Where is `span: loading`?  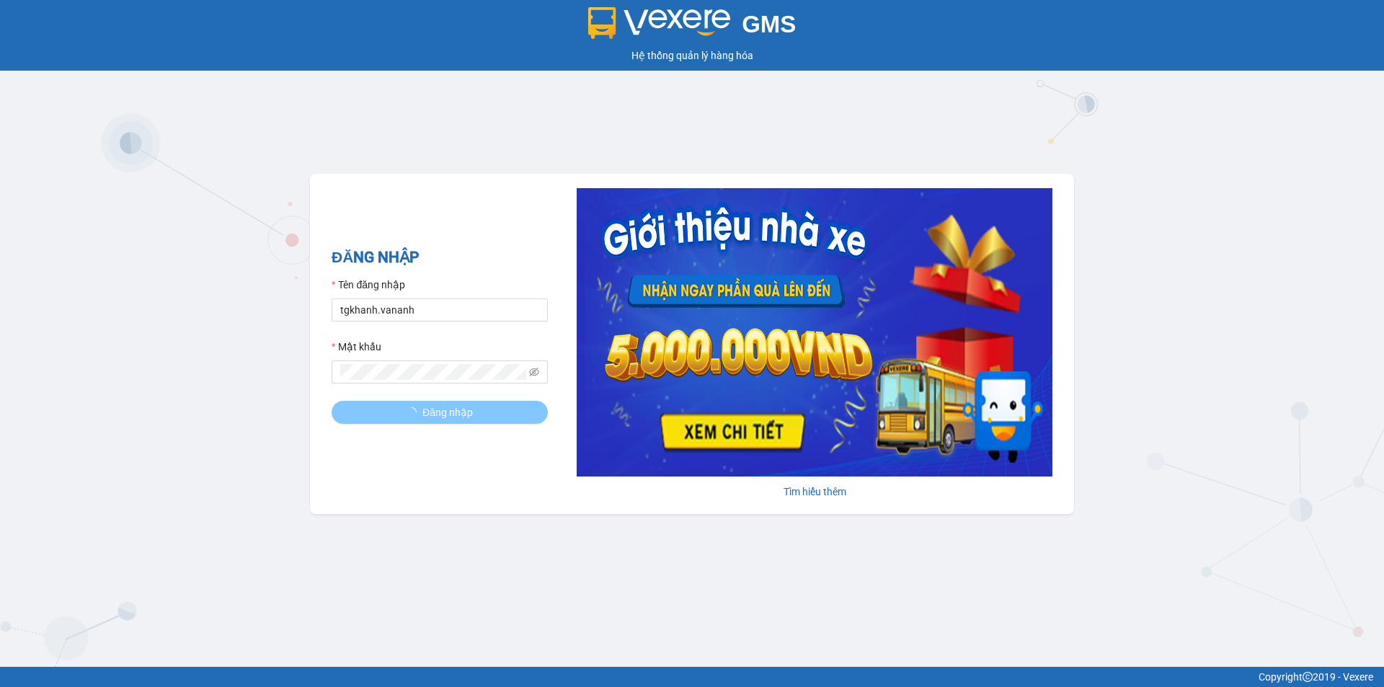
span: loading is located at coordinates (414, 412).